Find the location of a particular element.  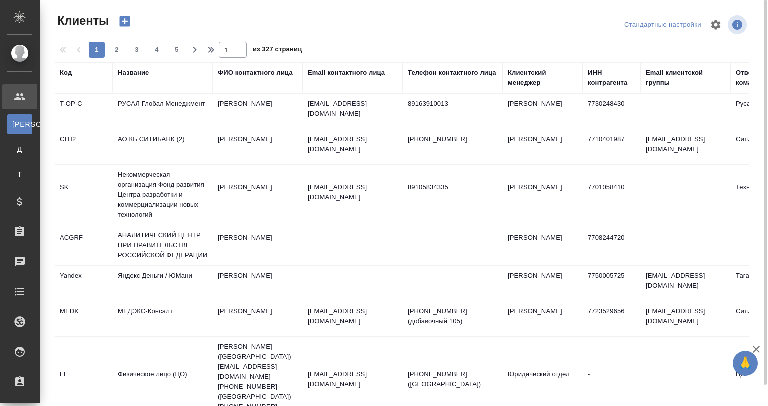

p: 89163910013 is located at coordinates (453, 104).